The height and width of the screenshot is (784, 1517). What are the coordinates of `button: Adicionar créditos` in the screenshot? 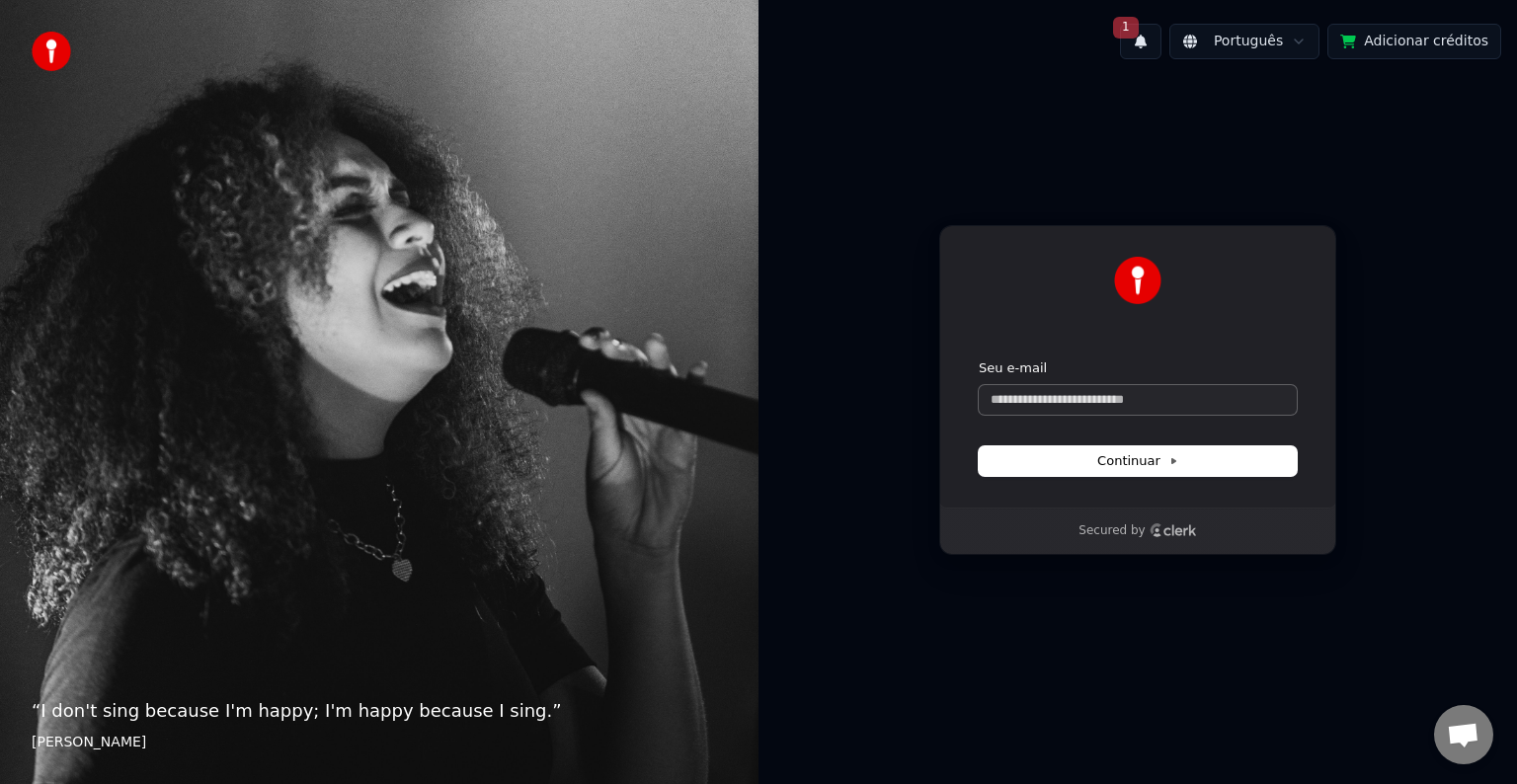 It's located at (1414, 42).